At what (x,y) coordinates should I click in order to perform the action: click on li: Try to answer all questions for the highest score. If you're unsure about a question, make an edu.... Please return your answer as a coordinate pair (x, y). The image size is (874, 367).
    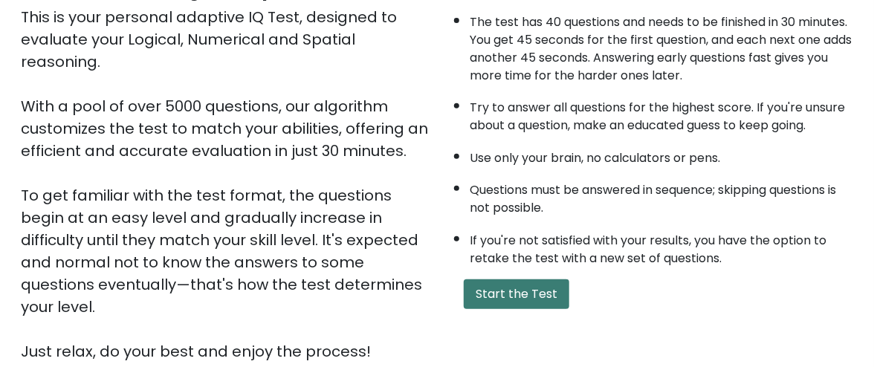
    Looking at the image, I should click on (661, 113).